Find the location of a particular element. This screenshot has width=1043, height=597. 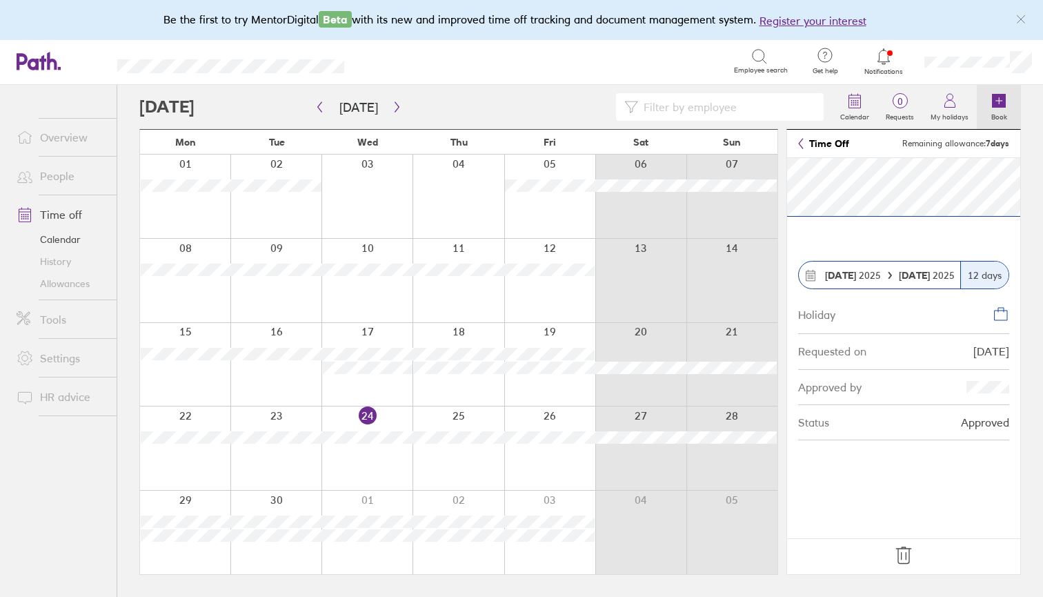

span: Mon is located at coordinates (186, 142).